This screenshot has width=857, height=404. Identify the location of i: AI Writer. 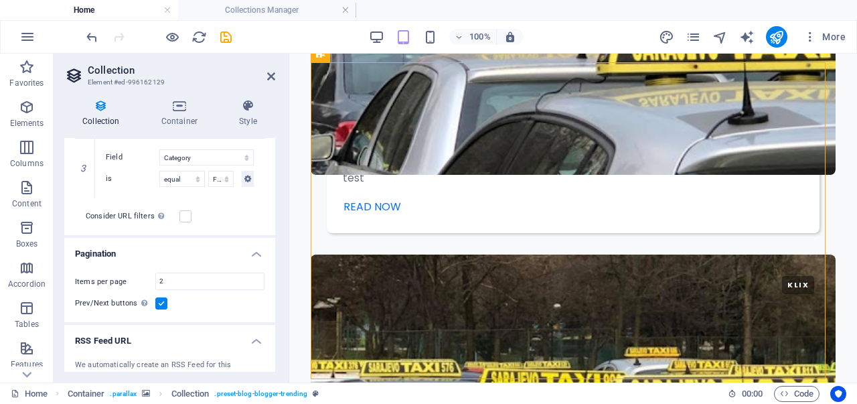
(746, 37).